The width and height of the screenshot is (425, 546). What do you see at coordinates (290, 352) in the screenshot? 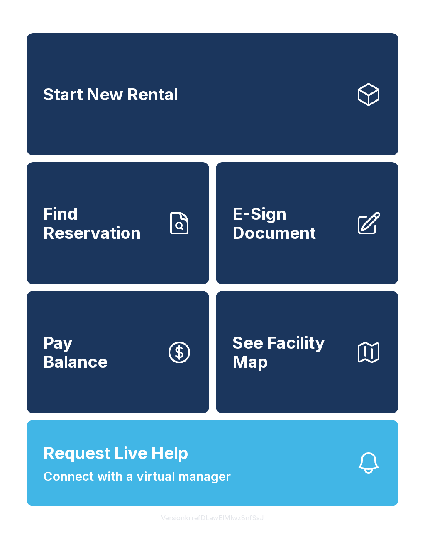
I see `span: See Facility Map` at bounding box center [290, 352].